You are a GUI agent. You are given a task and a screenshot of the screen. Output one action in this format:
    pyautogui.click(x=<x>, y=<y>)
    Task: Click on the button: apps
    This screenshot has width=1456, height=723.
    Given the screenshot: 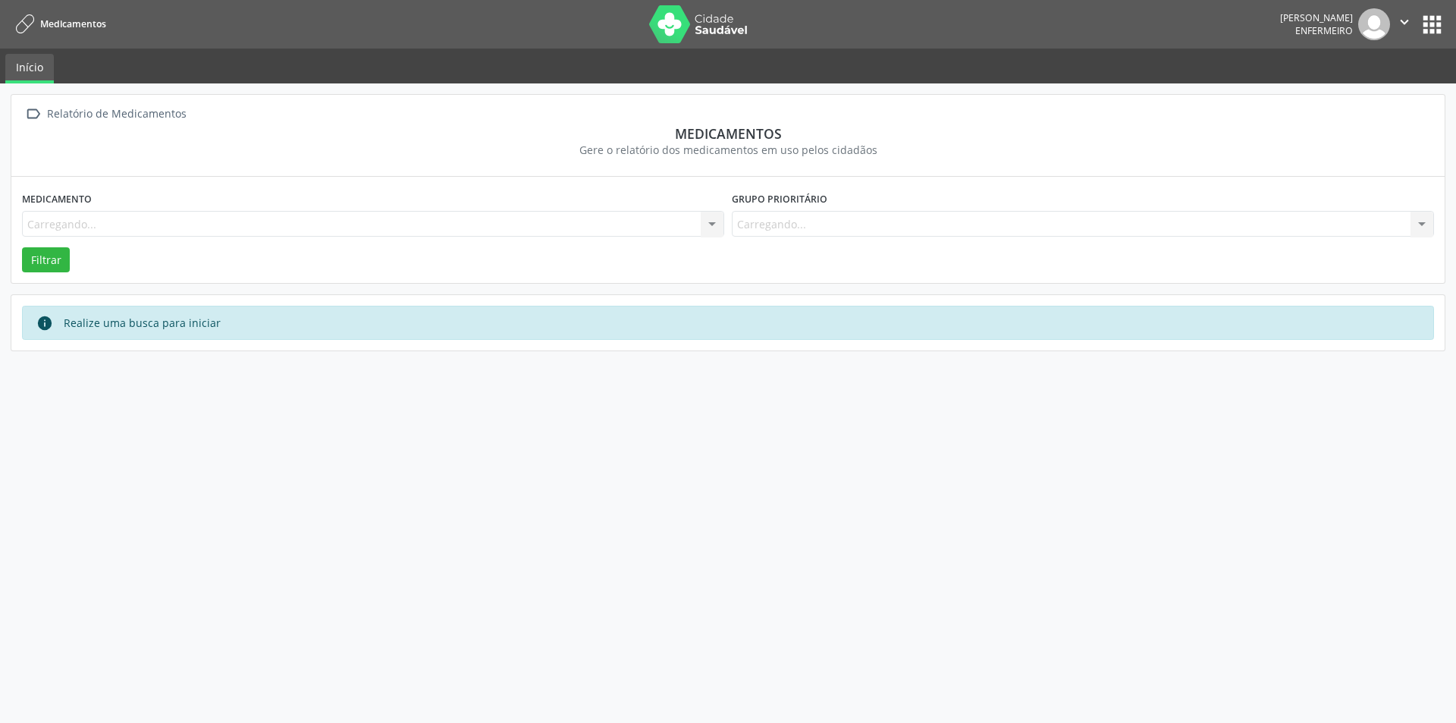 What is the action you would take?
    pyautogui.click(x=1432, y=24)
    